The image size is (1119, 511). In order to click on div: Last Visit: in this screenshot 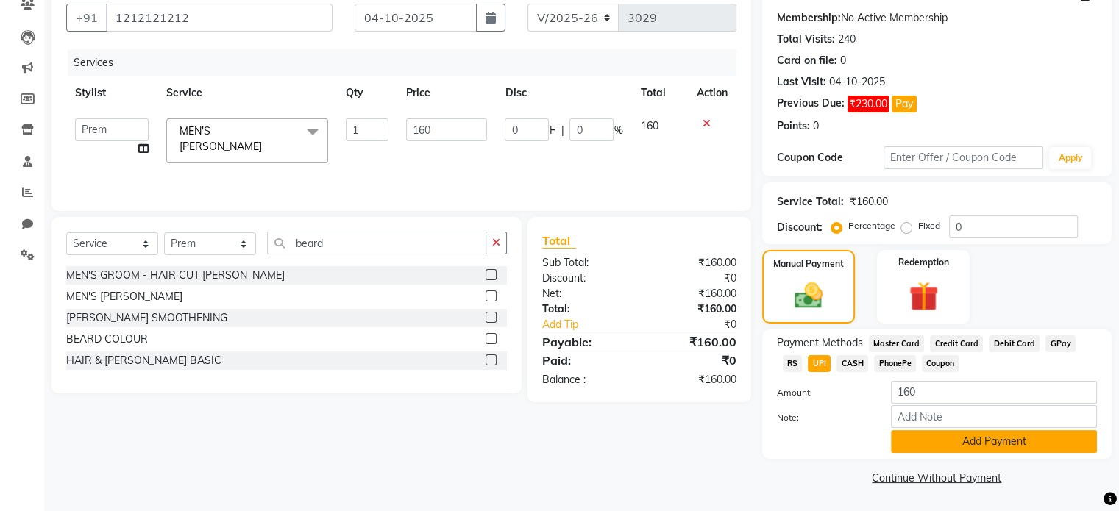, I will do `click(801, 82)`.